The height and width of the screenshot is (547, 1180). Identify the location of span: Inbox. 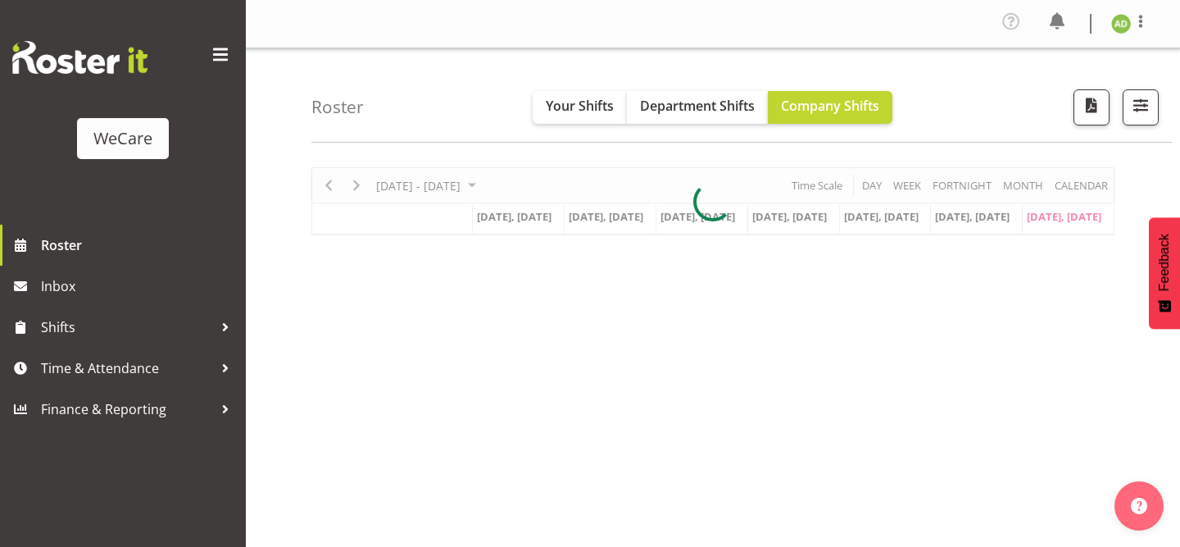
(139, 286).